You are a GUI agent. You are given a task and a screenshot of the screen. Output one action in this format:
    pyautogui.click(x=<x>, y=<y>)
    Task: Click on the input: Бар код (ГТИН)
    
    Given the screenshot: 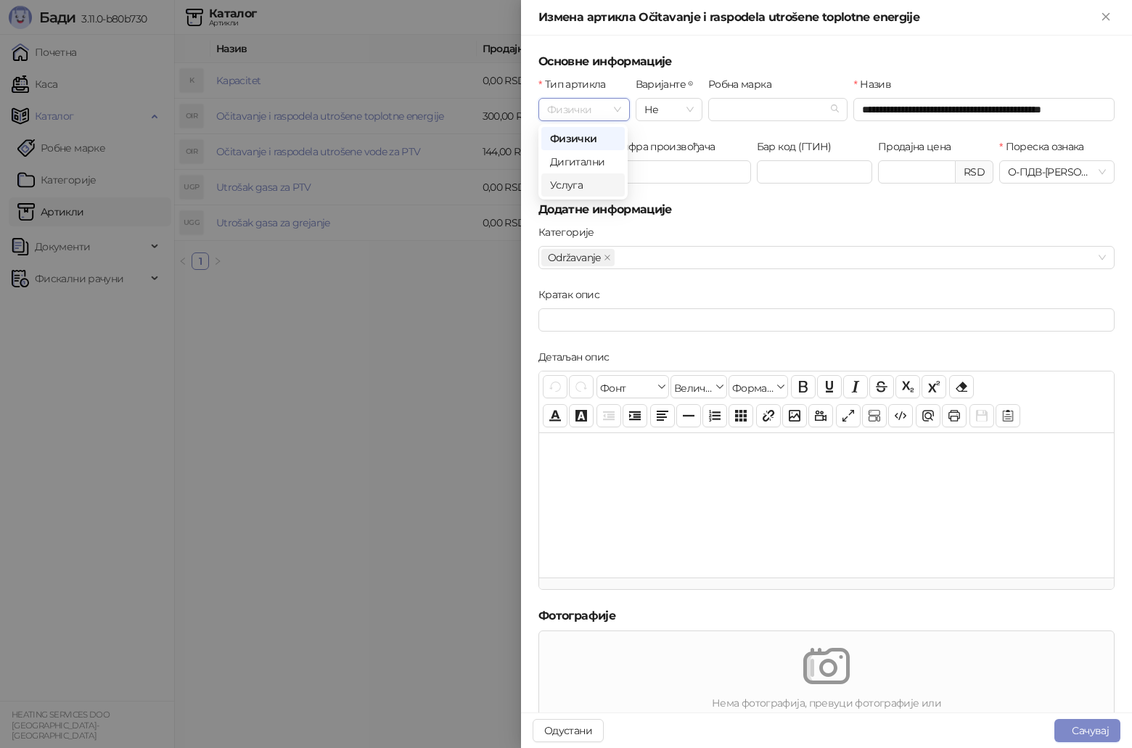 What is the action you would take?
    pyautogui.click(x=814, y=172)
    